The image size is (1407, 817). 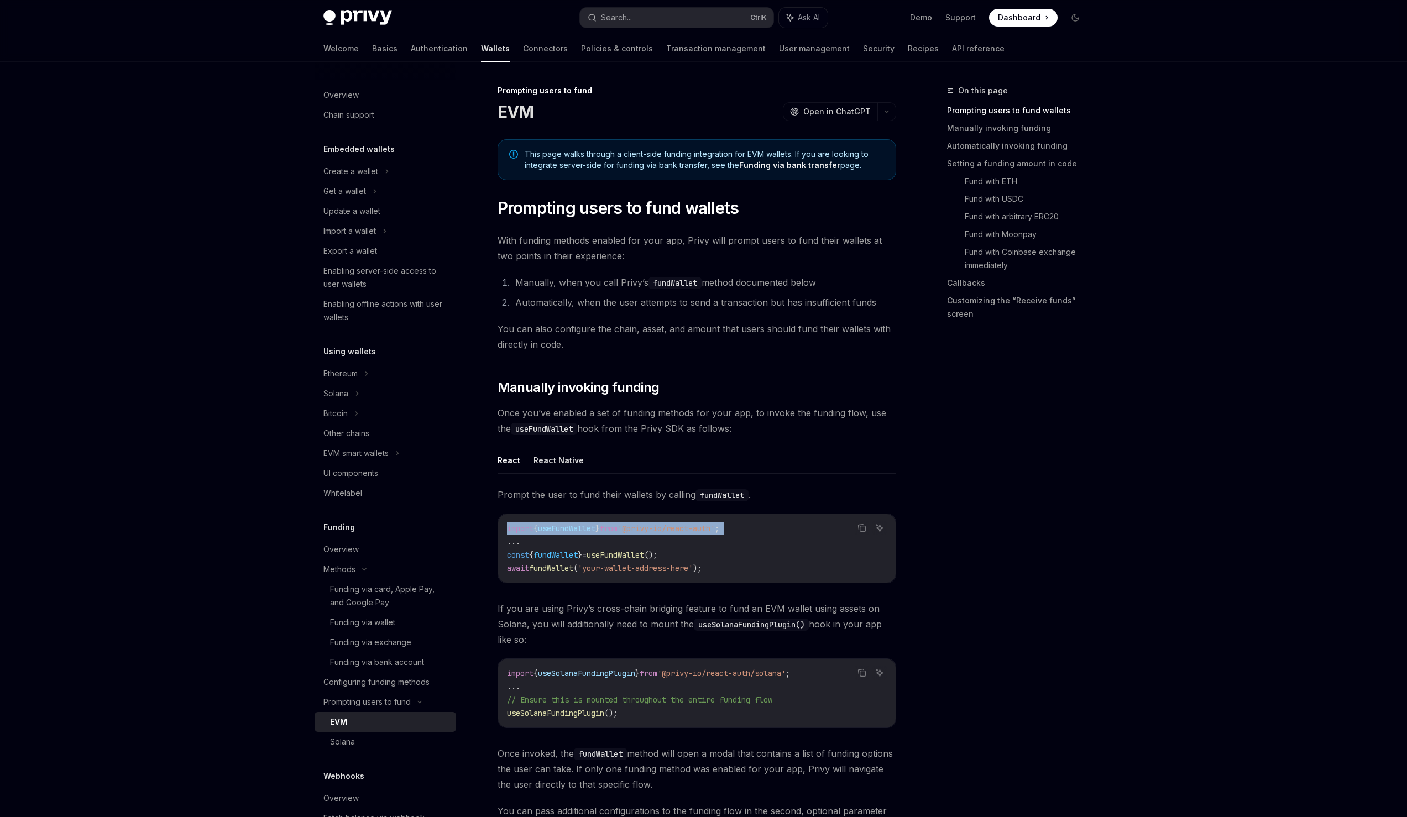 What do you see at coordinates (1020, 164) in the screenshot?
I see `a: Setting a funding amount in code` at bounding box center [1020, 164].